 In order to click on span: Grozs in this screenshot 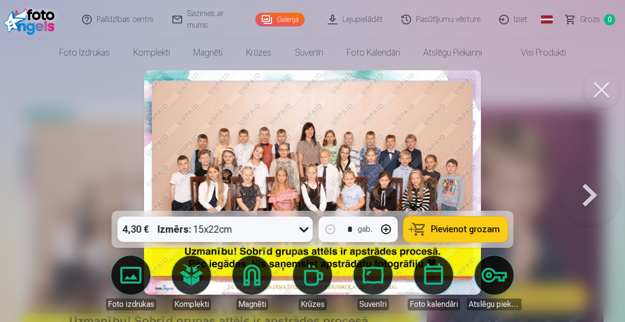, I will do `click(590, 20)`.